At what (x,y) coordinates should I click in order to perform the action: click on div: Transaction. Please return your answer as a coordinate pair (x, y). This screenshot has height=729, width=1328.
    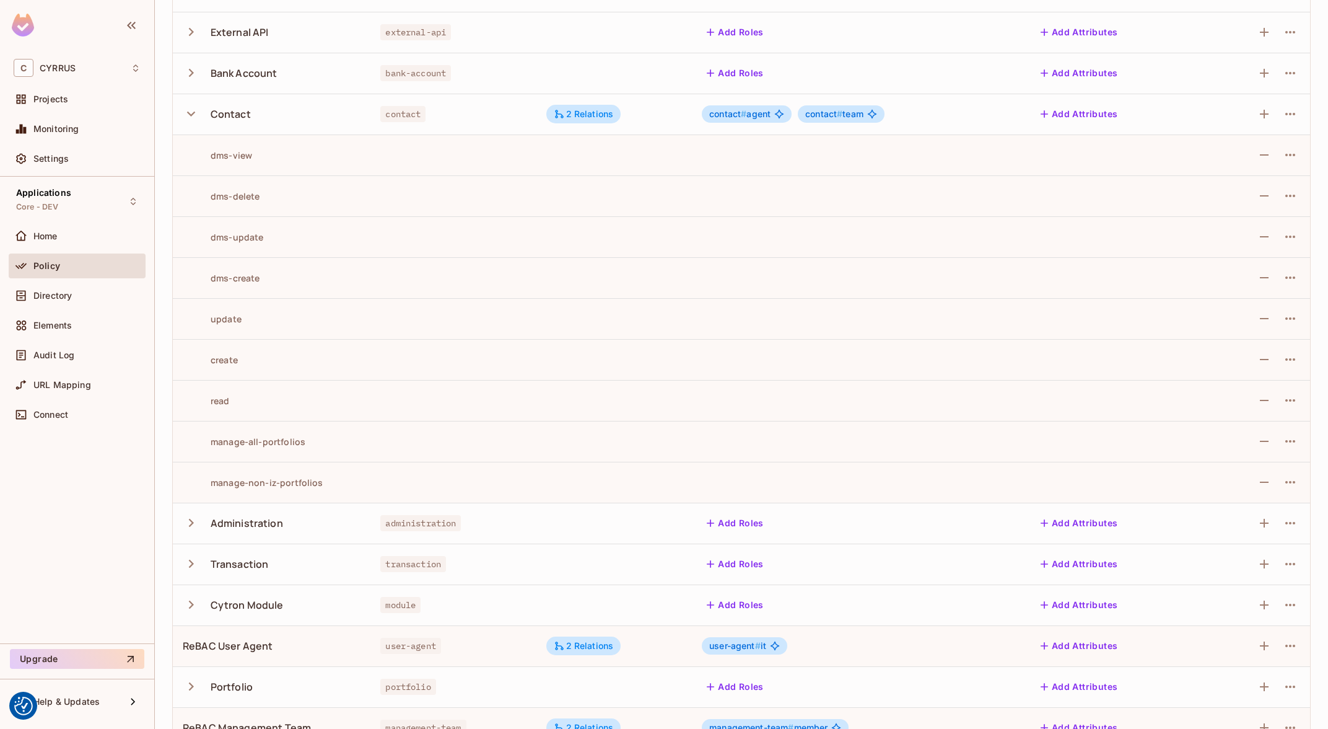
    Looking at the image, I should click on (240, 564).